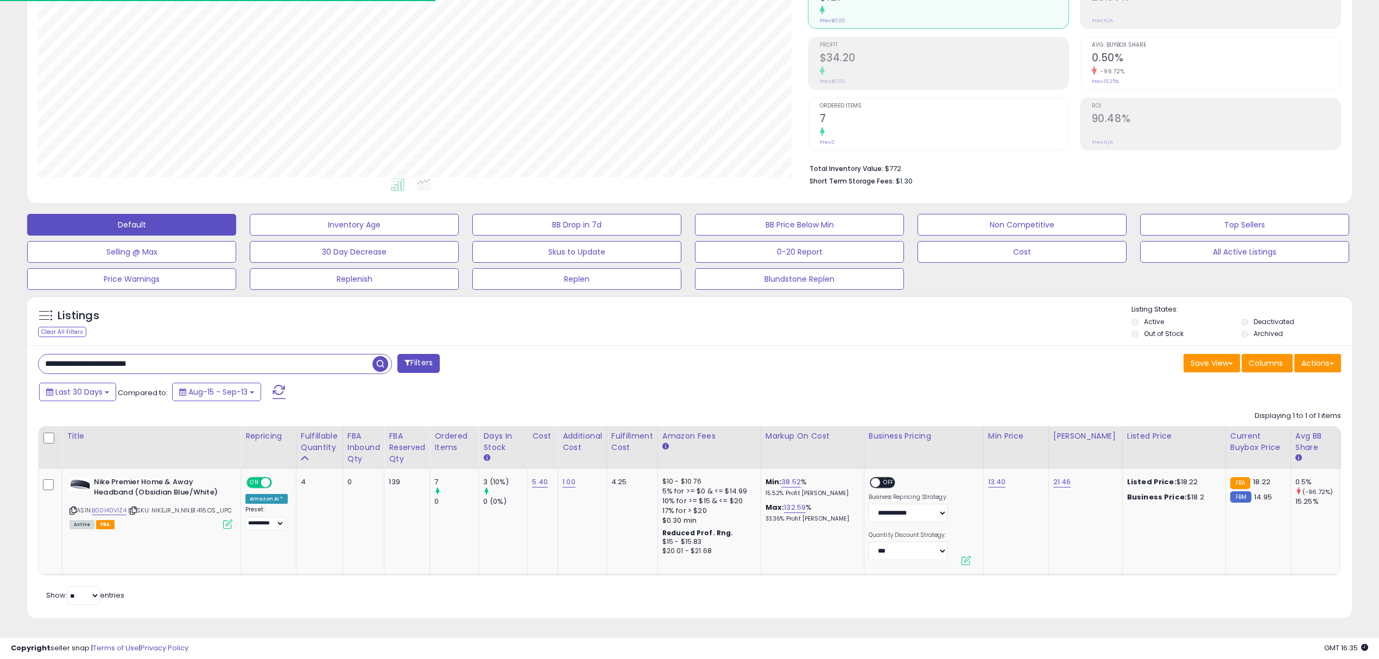 This screenshot has height=659, width=1379. I want to click on button: Blundstone Replen, so click(799, 279).